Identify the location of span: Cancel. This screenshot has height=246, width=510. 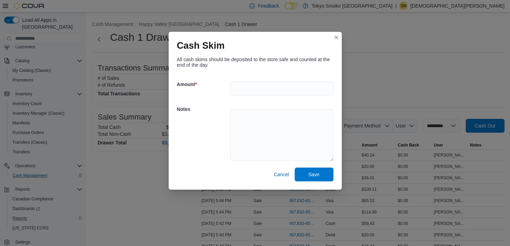
(281, 175).